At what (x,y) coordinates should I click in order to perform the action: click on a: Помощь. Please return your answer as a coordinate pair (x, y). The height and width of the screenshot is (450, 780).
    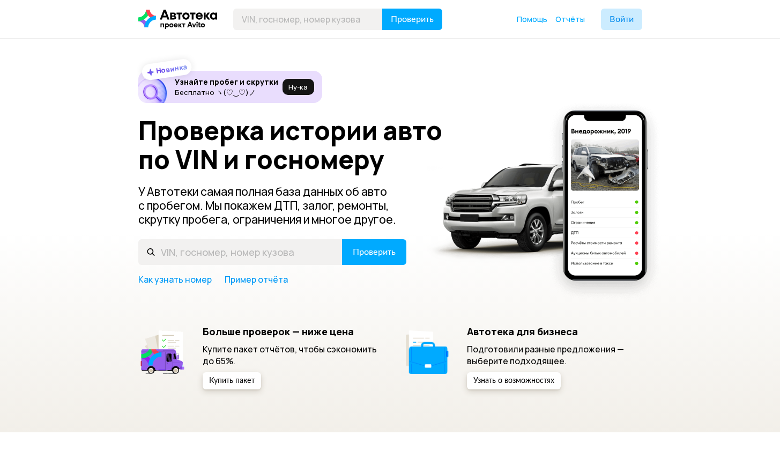
    Looking at the image, I should click on (532, 19).